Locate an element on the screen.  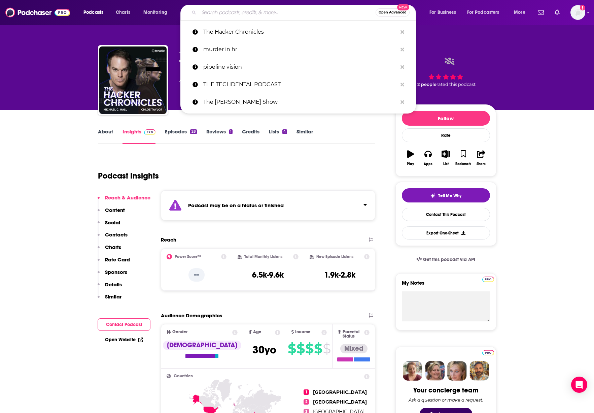
div: Search podcasts, credits, & more... is located at coordinates (305, 12).